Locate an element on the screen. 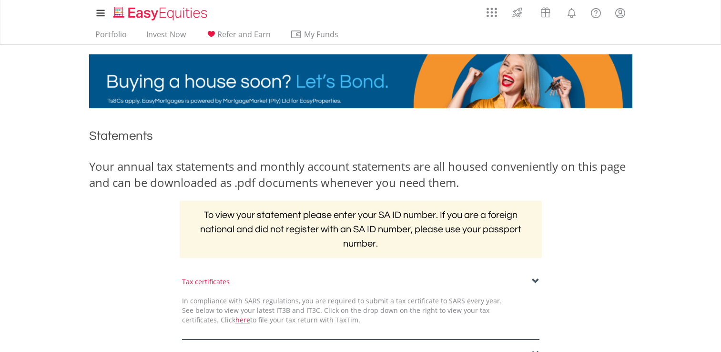 Image resolution: width=721 pixels, height=352 pixels. a: Notifications is located at coordinates (572, 12).